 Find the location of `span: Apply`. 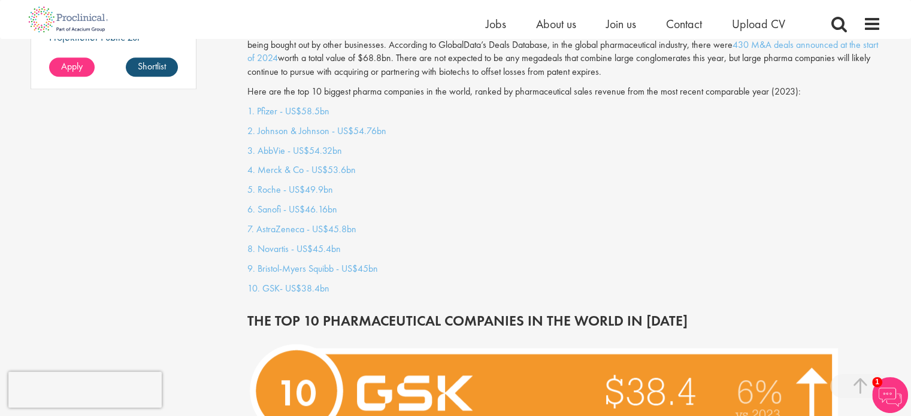

span: Apply is located at coordinates (72, 66).